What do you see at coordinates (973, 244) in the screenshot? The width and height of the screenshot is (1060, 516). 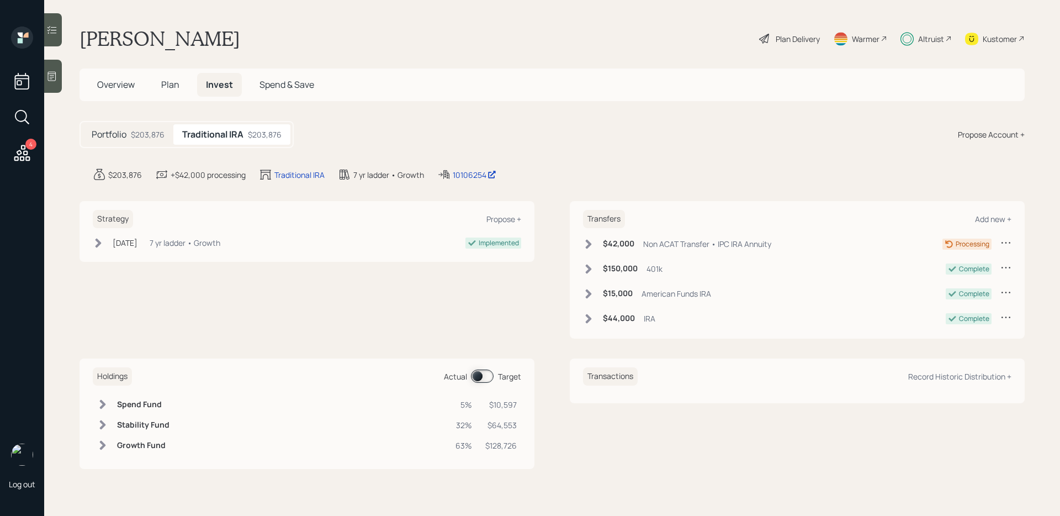 I see `div: Processing` at bounding box center [973, 244].